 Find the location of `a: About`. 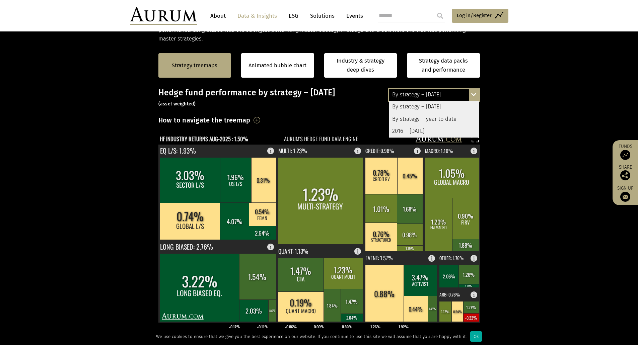

a: About is located at coordinates (218, 16).